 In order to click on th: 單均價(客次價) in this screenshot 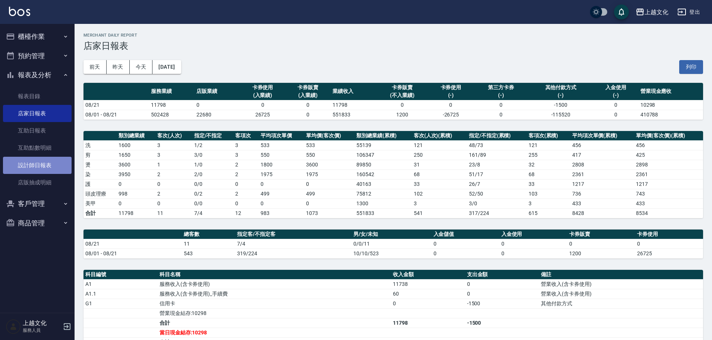, I will do `click(329, 136)`.